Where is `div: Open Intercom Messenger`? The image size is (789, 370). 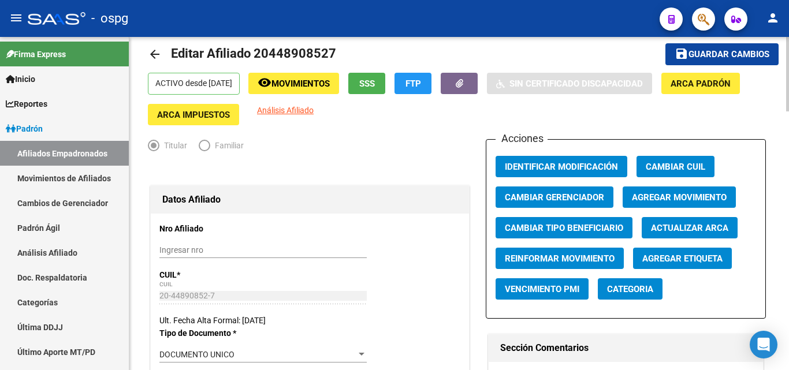
div: Open Intercom Messenger is located at coordinates (763, 345).